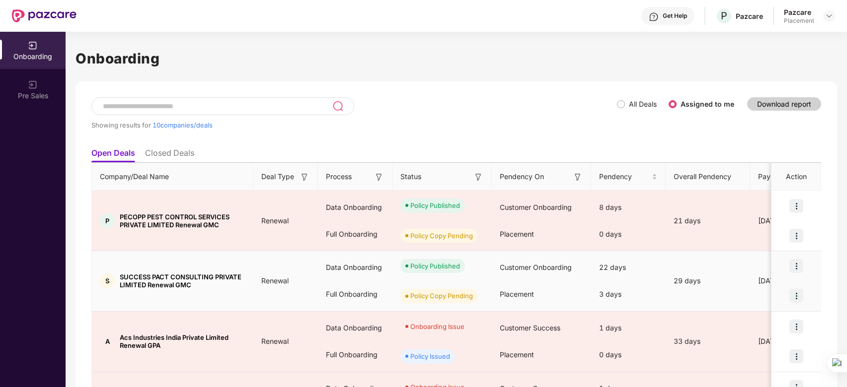 This screenshot has height=387, width=847. What do you see at coordinates (708, 221) in the screenshot?
I see `div: 21 days` at bounding box center [708, 221].